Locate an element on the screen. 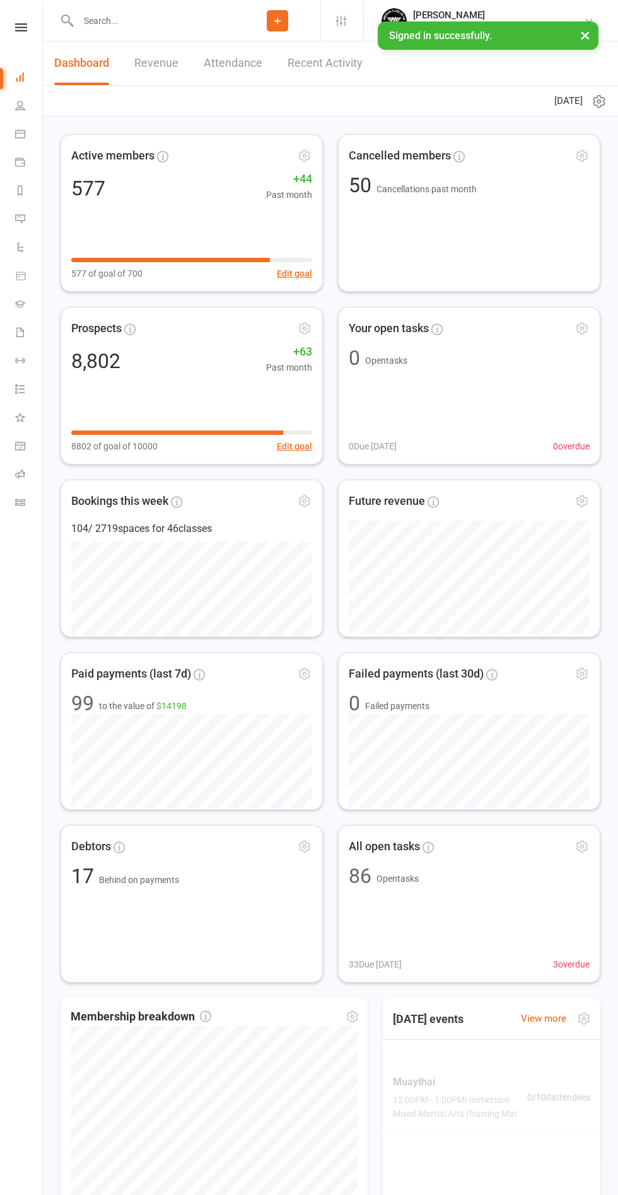 The height and width of the screenshot is (1195, 618). span: Cancelled members is located at coordinates (400, 156).